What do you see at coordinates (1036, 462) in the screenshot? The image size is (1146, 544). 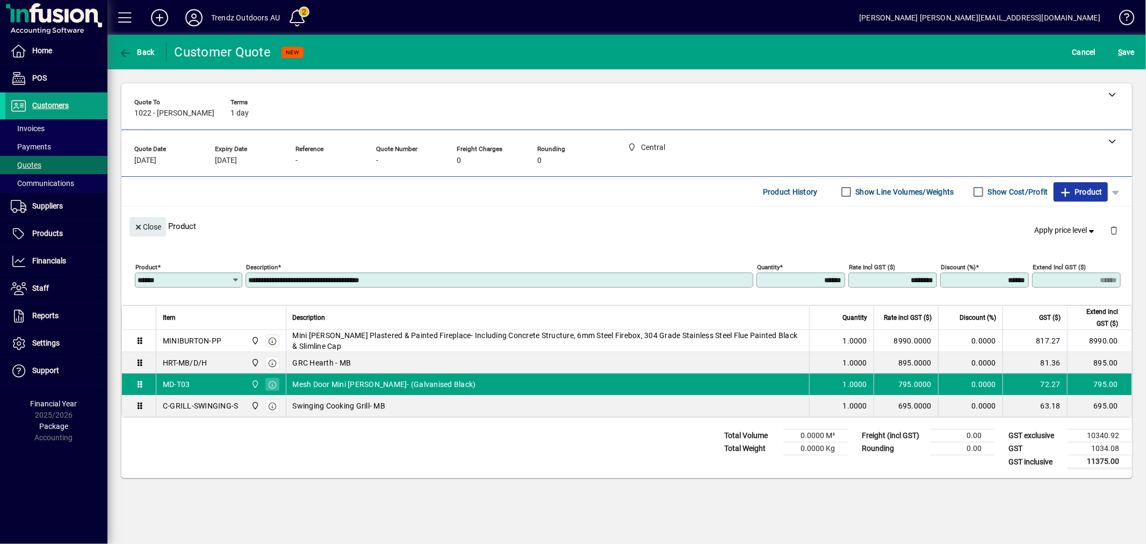 I see `td: GST inclusive` at bounding box center [1036, 462].